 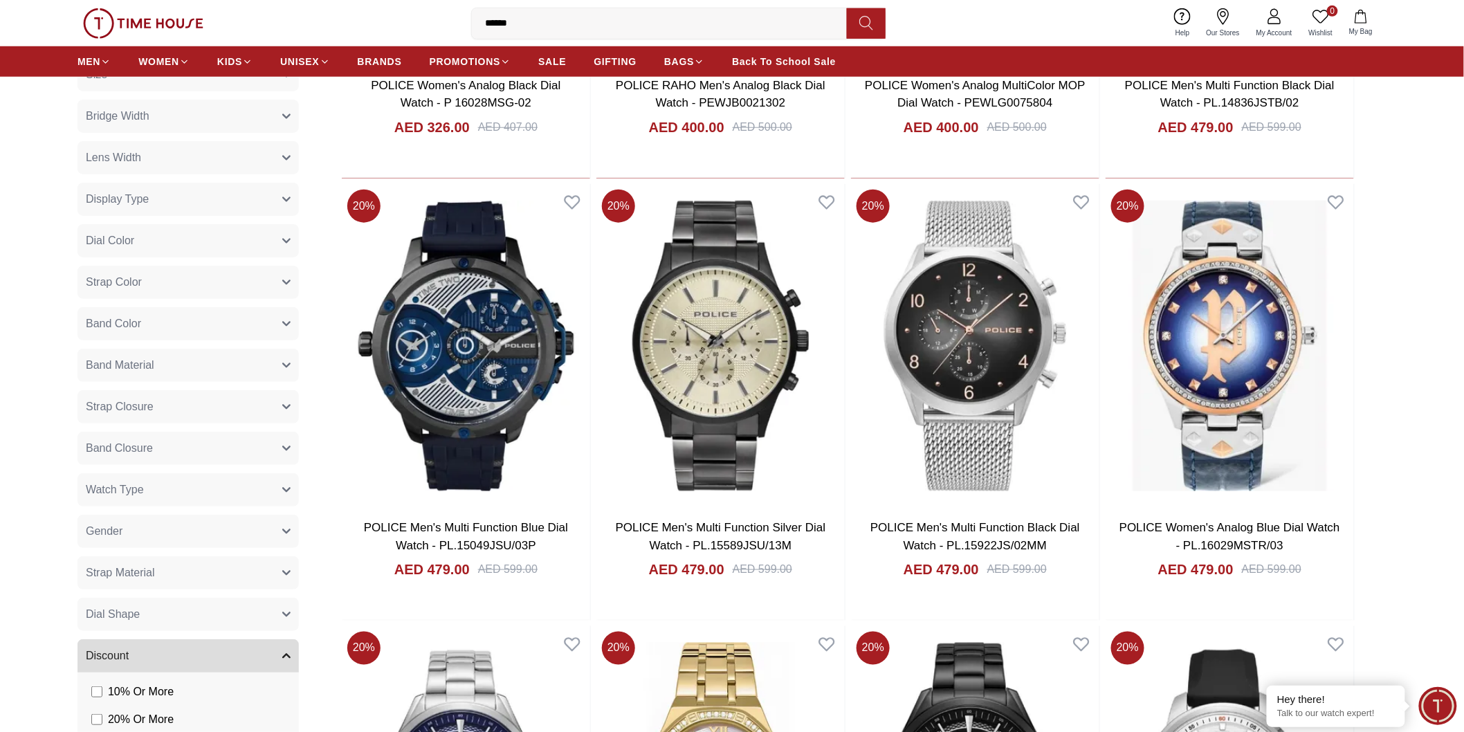 What do you see at coordinates (470, 62) in the screenshot?
I see `a: PROMOTIONS` at bounding box center [470, 62].